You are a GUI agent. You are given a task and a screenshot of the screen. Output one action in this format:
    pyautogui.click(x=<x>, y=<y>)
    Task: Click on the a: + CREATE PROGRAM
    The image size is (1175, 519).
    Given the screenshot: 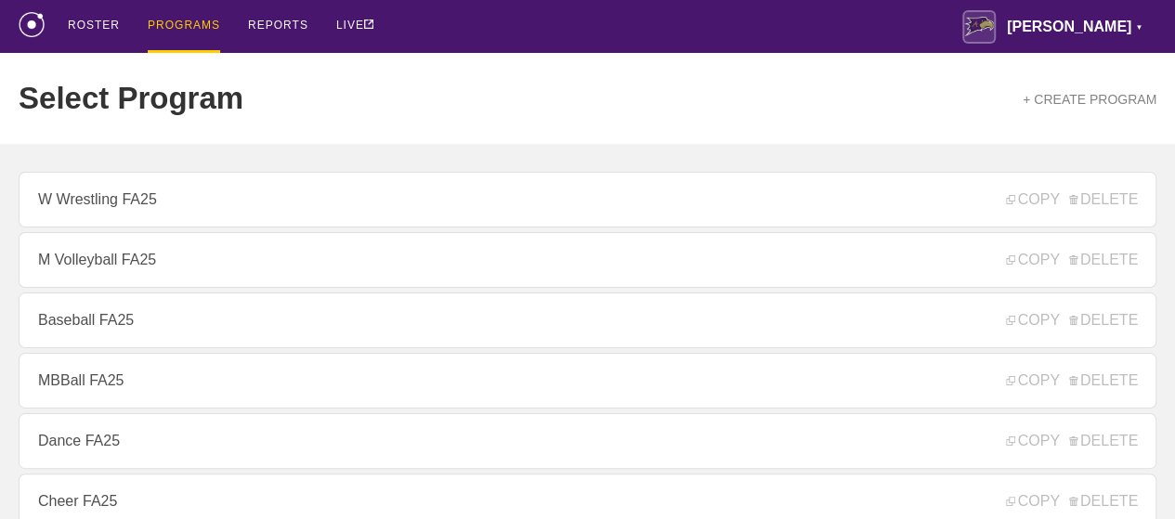 What is the action you would take?
    pyautogui.click(x=1090, y=99)
    